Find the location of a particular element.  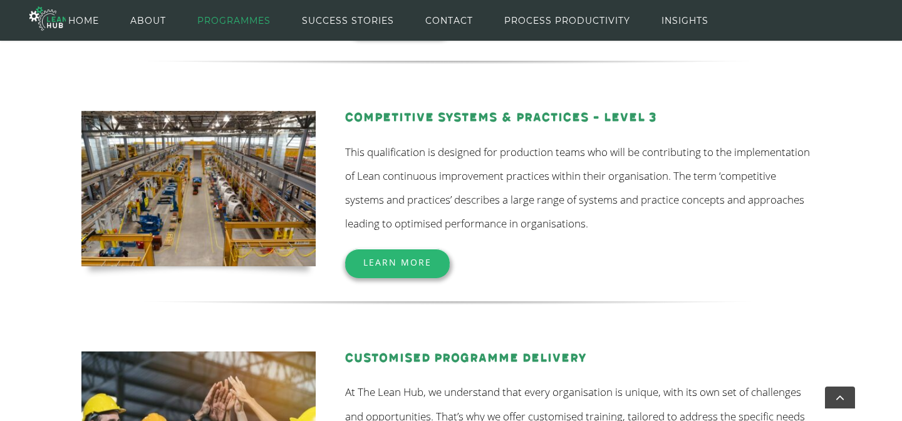

img: science-in-hd-pAzSrQF3XUQ-unsplash is located at coordinates (199, 188).